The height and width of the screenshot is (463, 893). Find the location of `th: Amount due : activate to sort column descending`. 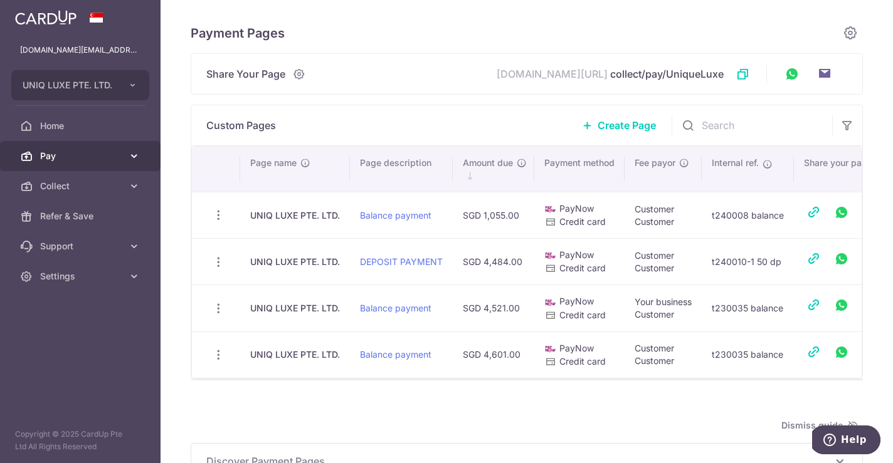

th: Amount due : activate to sort column descending is located at coordinates (494, 169).